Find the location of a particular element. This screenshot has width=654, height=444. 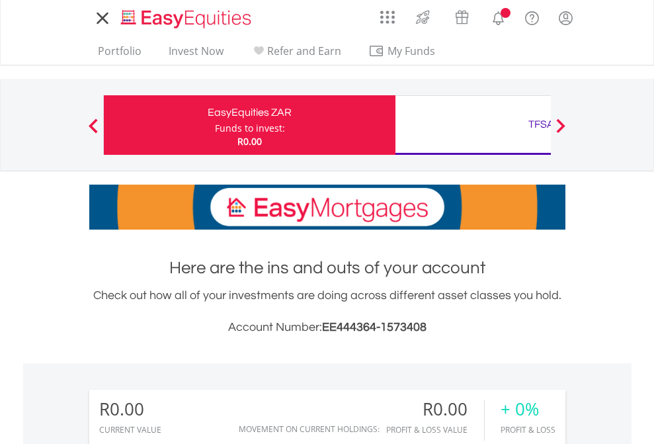

div: EasyEquities ZAR is located at coordinates (249, 112).